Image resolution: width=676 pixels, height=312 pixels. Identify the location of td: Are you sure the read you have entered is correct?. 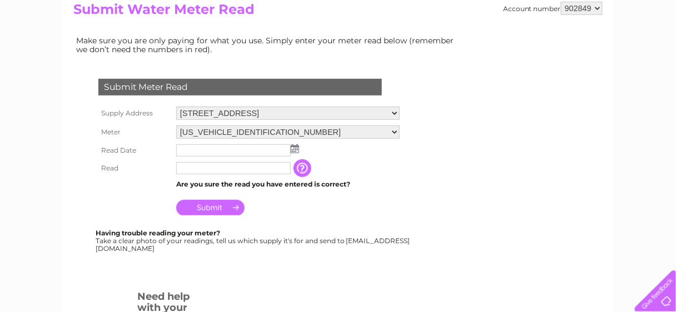
(288, 185).